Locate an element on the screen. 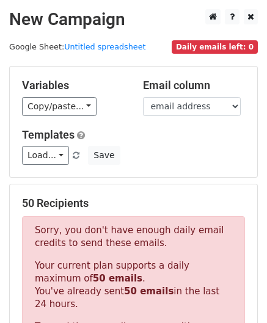 The width and height of the screenshot is (267, 323). button: Save is located at coordinates (104, 155).